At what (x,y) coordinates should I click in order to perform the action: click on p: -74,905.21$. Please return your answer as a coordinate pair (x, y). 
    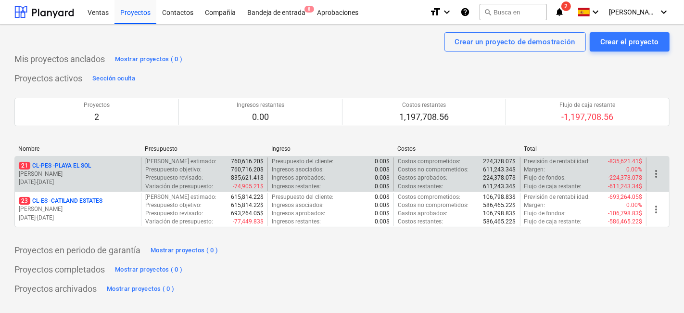
    Looking at the image, I should click on (248, 186).